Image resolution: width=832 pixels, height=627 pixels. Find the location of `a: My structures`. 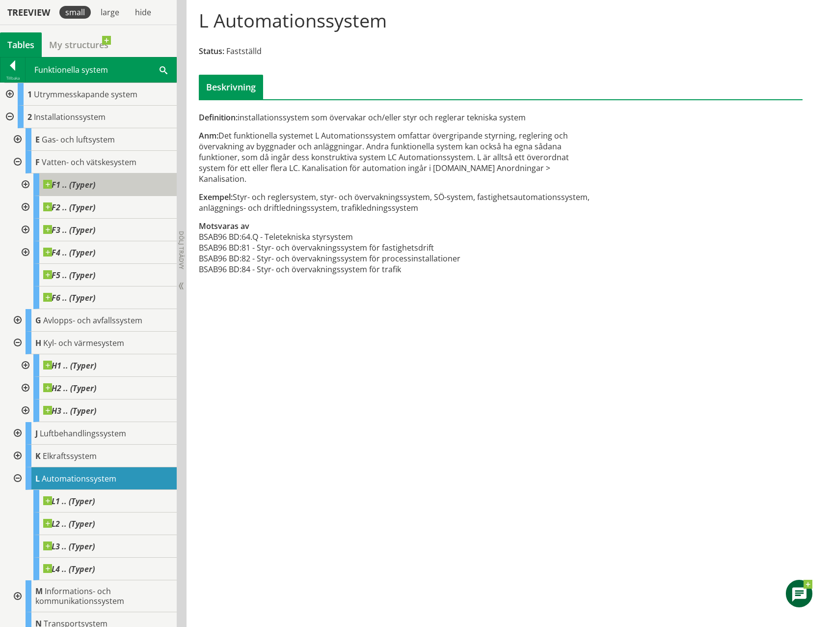

a: My structures is located at coordinates (79, 45).